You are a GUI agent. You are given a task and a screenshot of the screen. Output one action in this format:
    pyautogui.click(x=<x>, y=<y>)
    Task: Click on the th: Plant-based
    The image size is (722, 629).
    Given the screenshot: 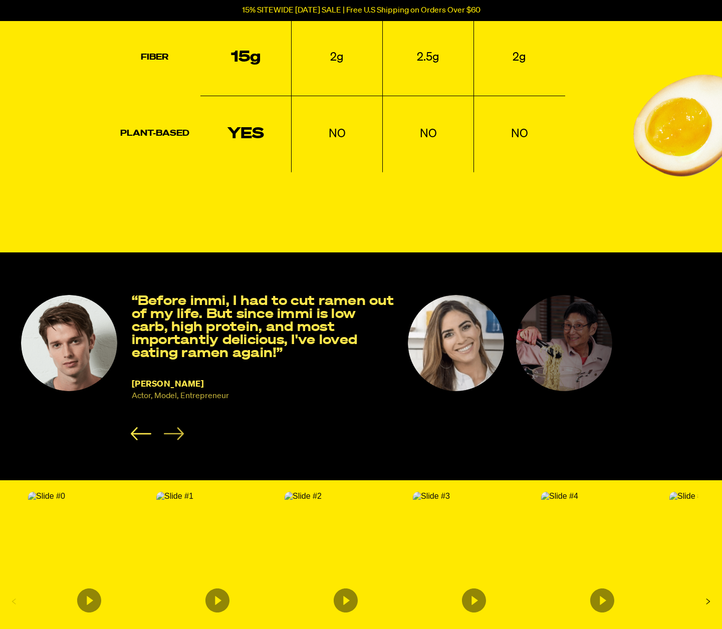 What is the action you would take?
    pyautogui.click(x=155, y=134)
    